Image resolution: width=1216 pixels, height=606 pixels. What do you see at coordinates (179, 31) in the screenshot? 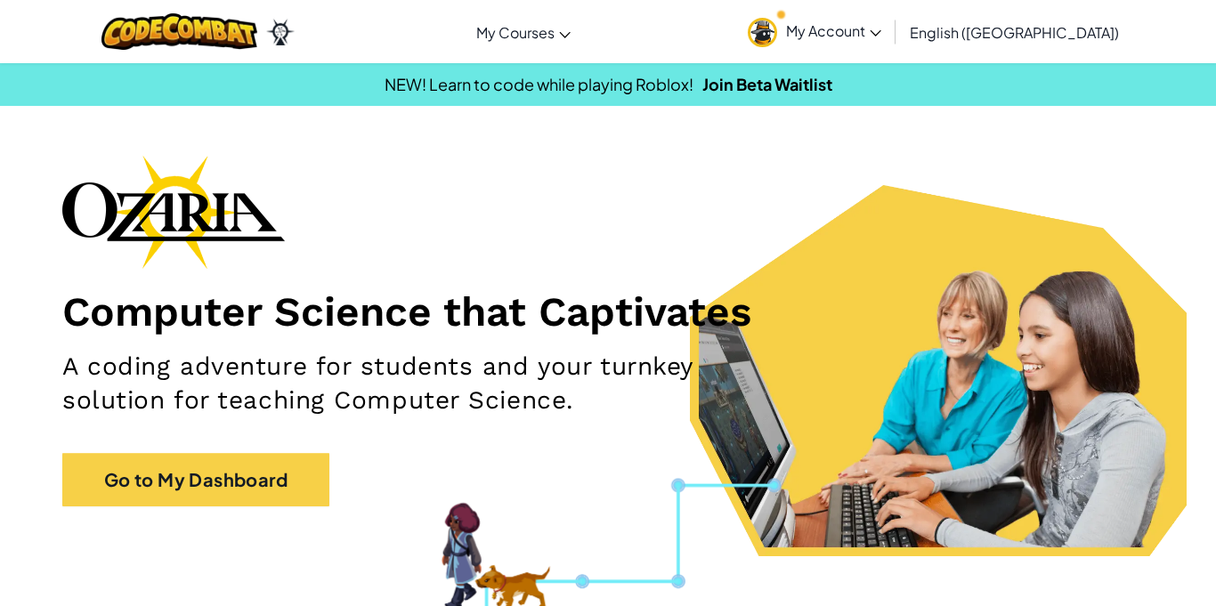
I see `a: CodeCombat logo` at bounding box center [179, 31].